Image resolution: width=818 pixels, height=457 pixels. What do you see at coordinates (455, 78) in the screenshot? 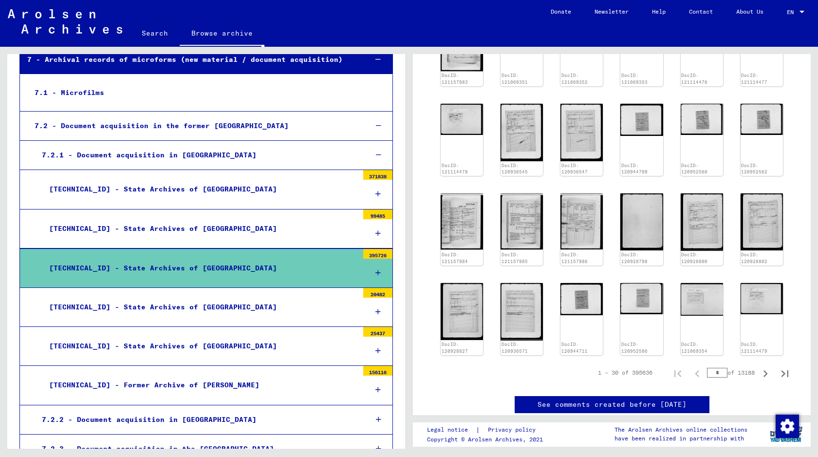
I see `a: DocID: 121157983` at bounding box center [455, 78].